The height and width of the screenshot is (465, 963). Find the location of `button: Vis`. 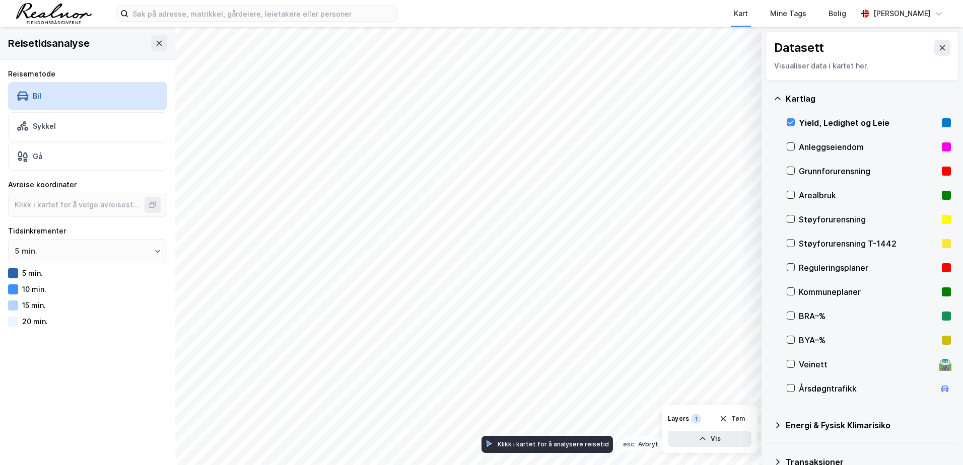

button: Vis is located at coordinates (710, 439).